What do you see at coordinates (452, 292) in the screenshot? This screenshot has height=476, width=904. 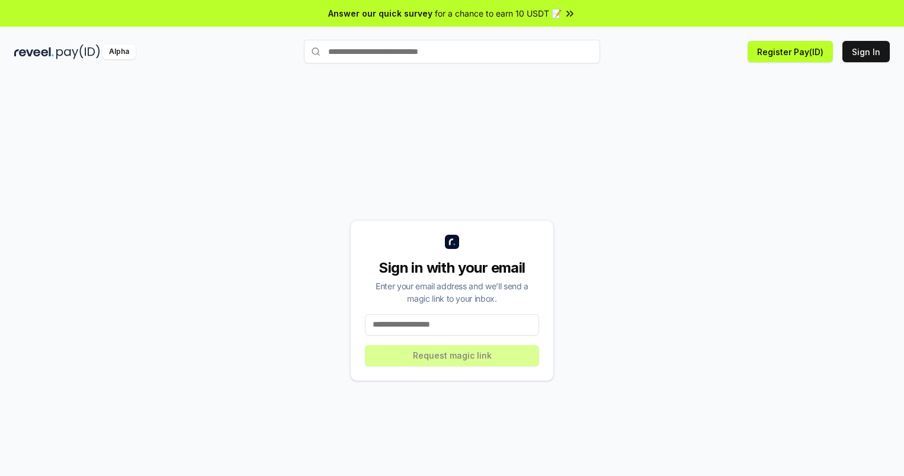 I see `div: Enter your email address and we’ll send a magic link to your inbox.` at bounding box center [452, 292].